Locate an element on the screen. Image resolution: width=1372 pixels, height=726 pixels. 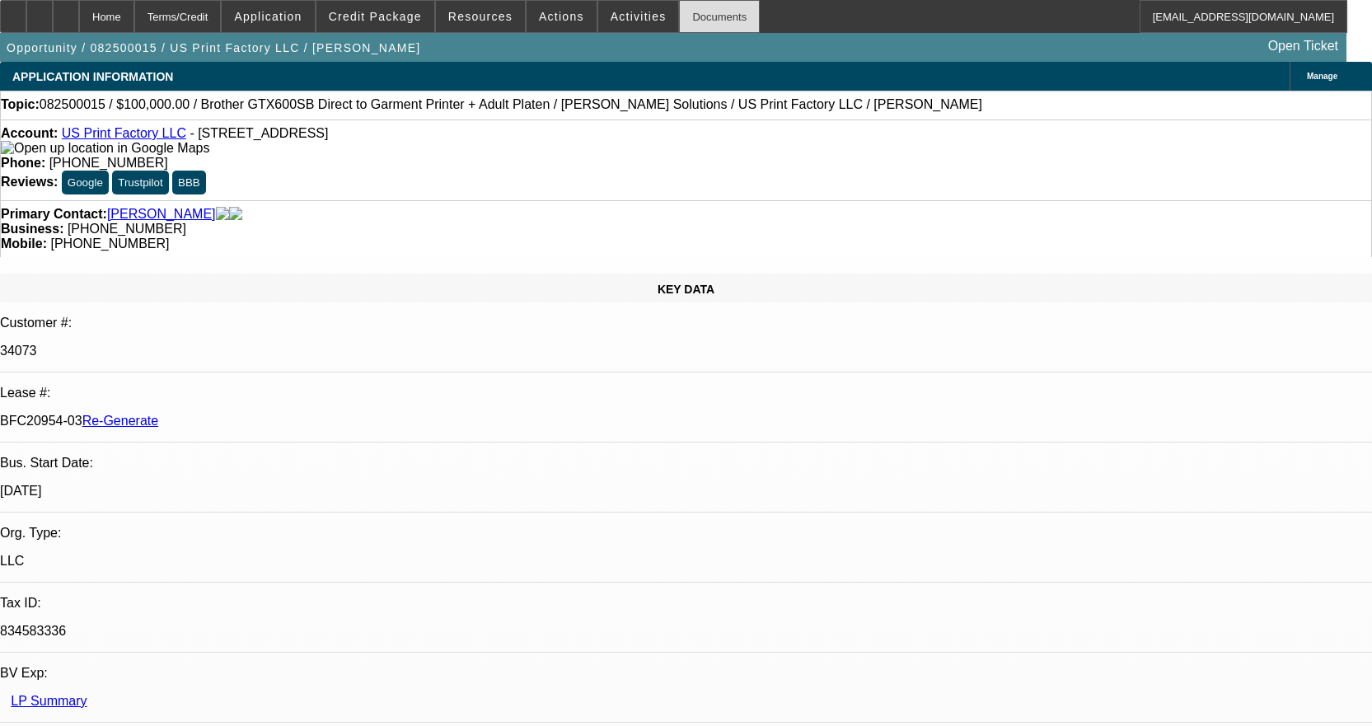
a: View Google Maps is located at coordinates (105, 148).